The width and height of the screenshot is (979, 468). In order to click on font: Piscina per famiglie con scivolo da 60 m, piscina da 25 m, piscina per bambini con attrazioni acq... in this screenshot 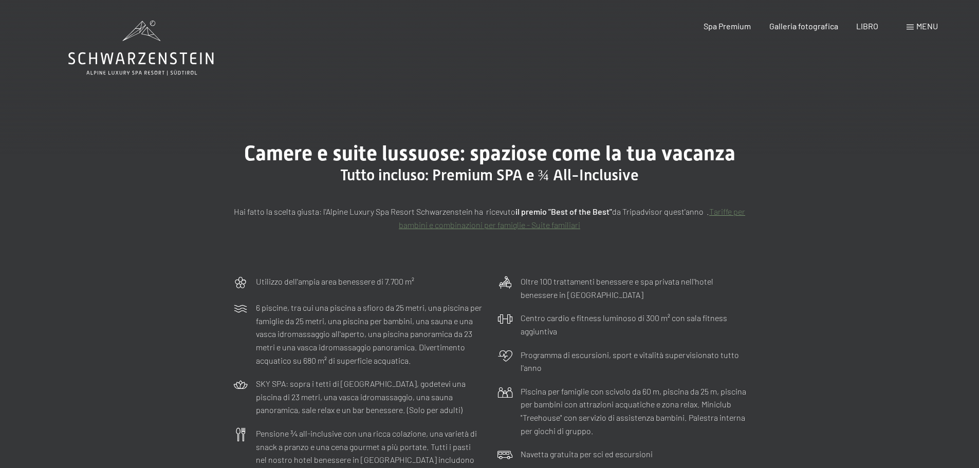, I will do `click(633, 411)`.